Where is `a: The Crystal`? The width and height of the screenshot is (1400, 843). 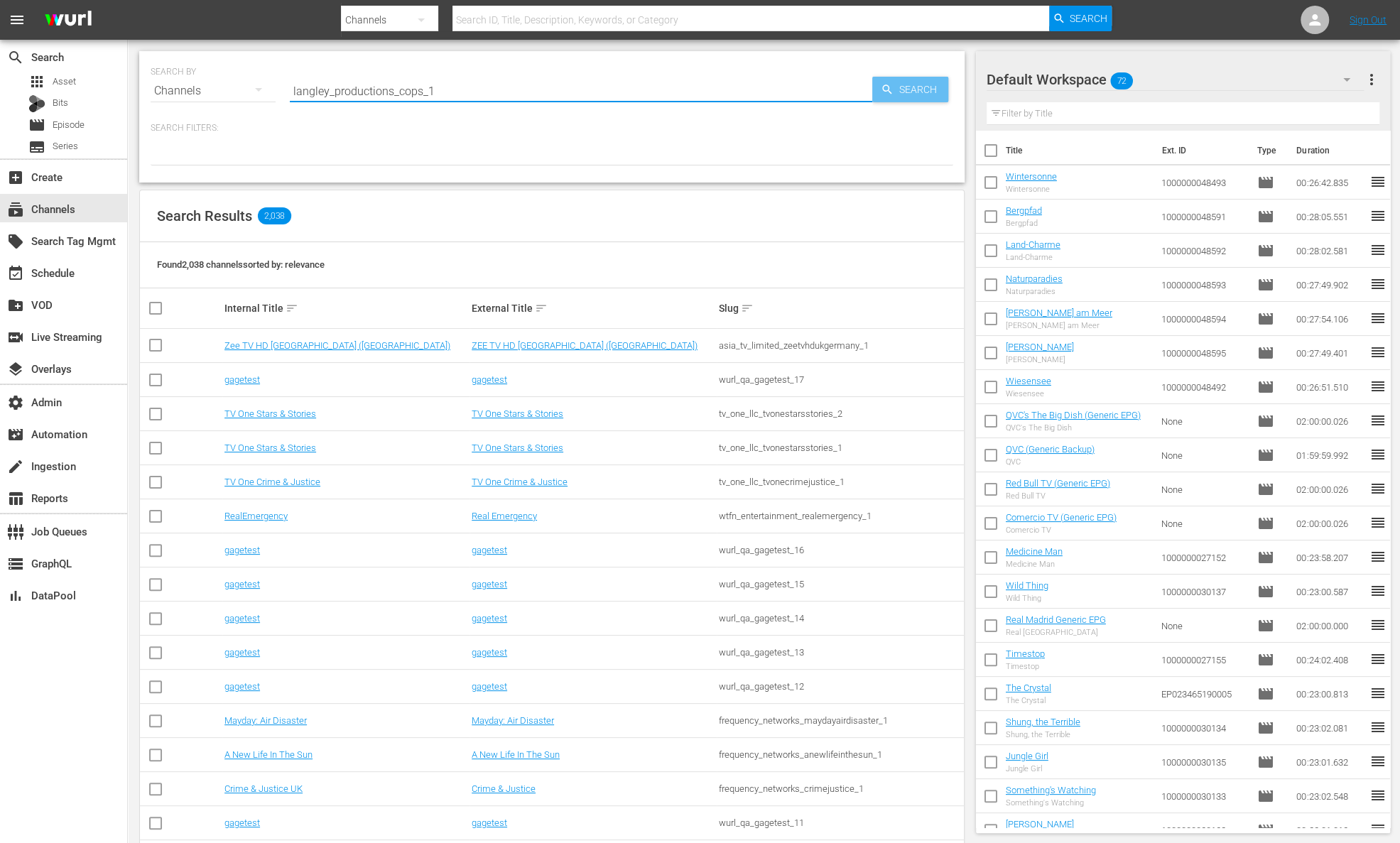
a: The Crystal is located at coordinates (1029, 687).